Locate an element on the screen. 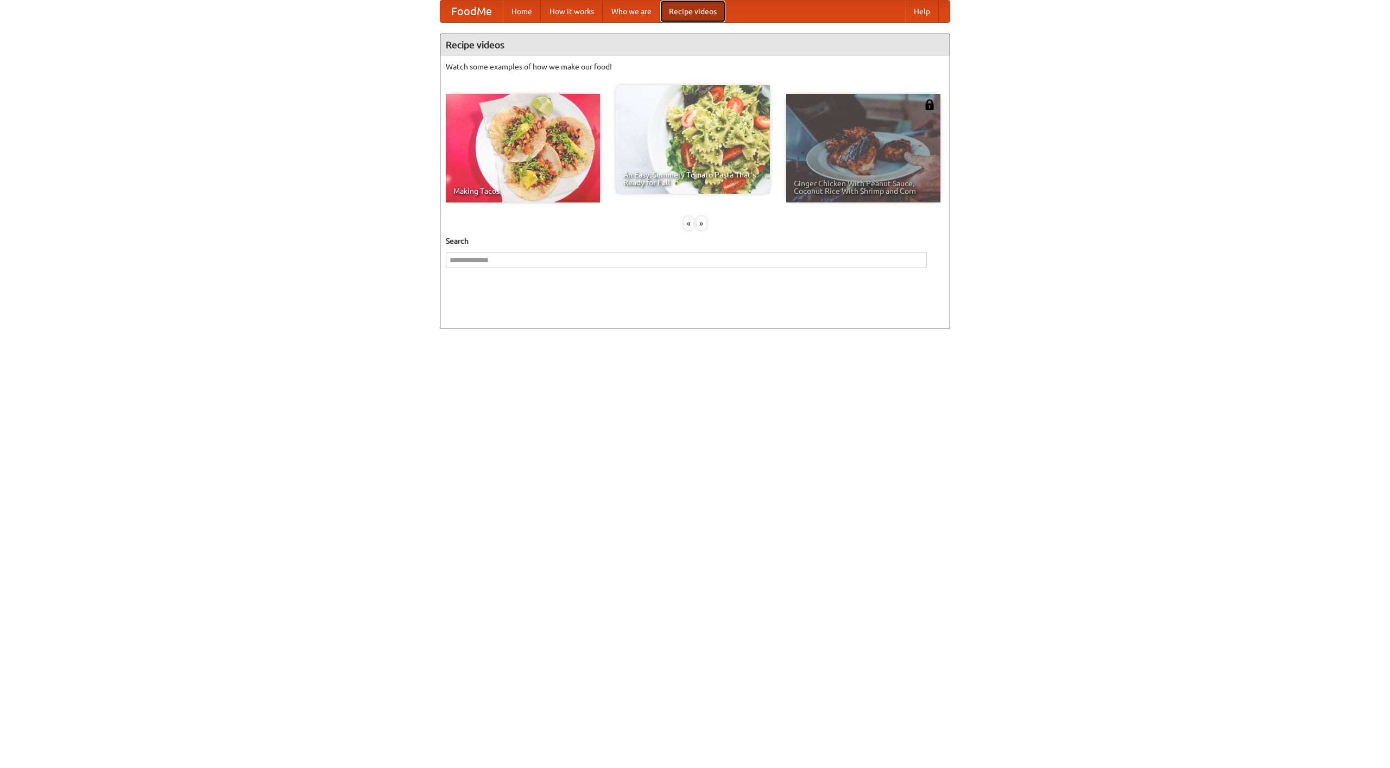  a: Who we are is located at coordinates (632, 11).